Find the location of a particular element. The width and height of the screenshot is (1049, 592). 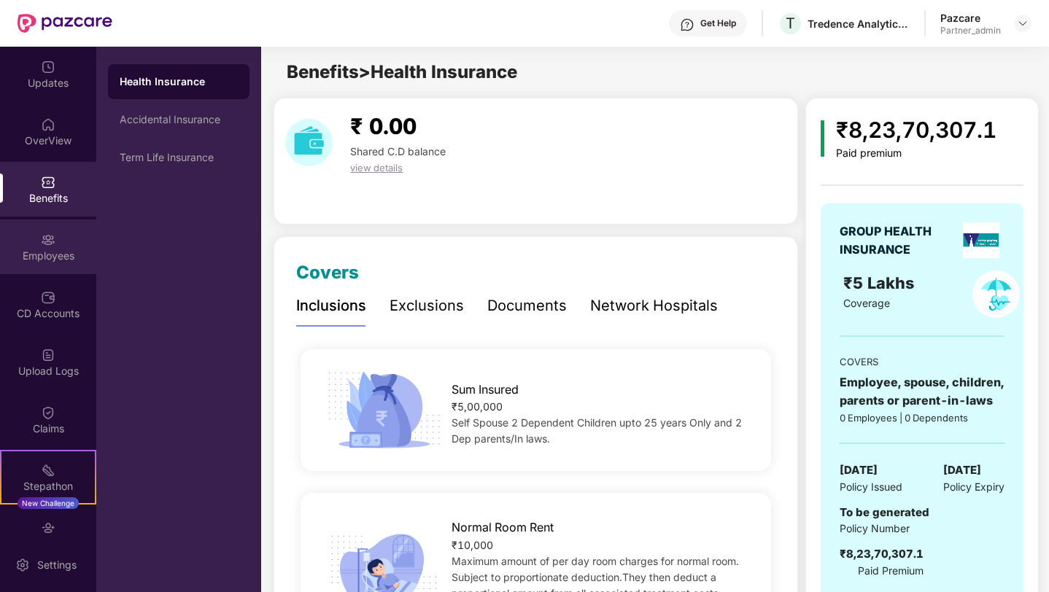

span: ₹ 0.00 is located at coordinates (383, 126).